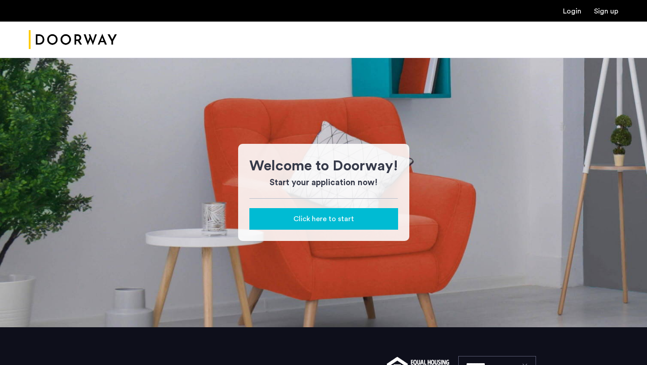  I want to click on h1: Welcome to Doorway!, so click(323, 166).